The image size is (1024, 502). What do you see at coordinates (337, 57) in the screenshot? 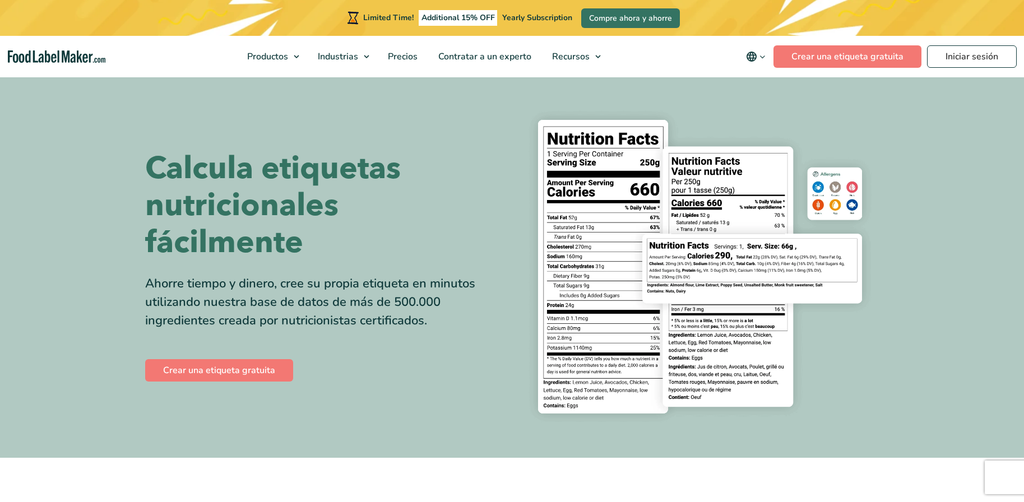
I see `span: Industrias` at bounding box center [337, 57].